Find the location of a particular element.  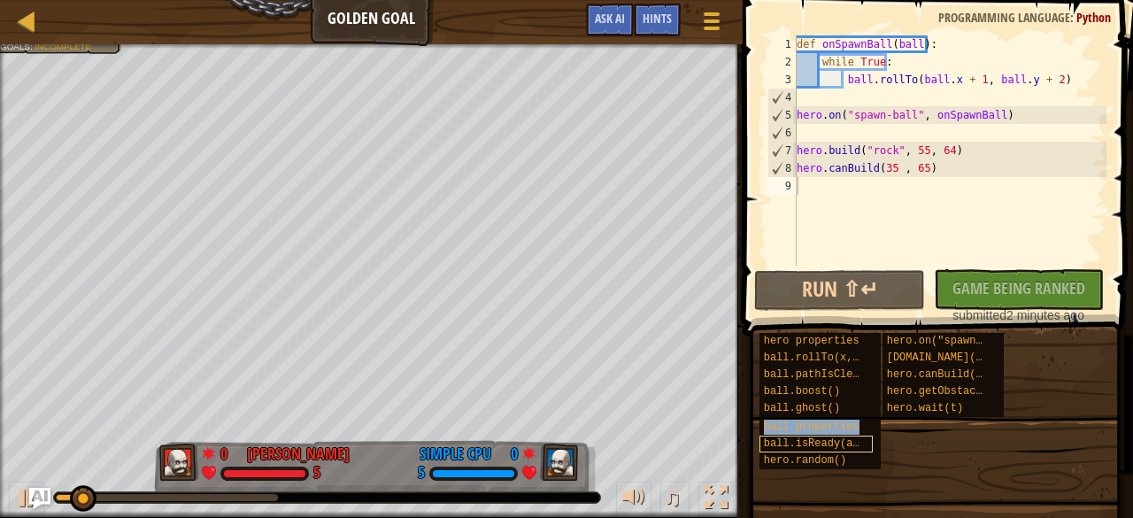

span: Programming language is located at coordinates (1004, 17).